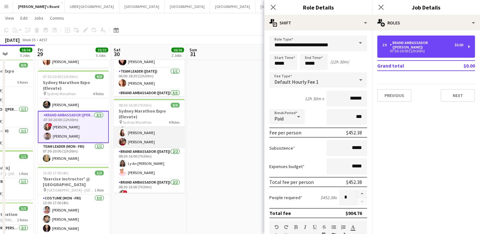  What do you see at coordinates (116, 54) in the screenshot?
I see `span: 30` at bounding box center [116, 54].